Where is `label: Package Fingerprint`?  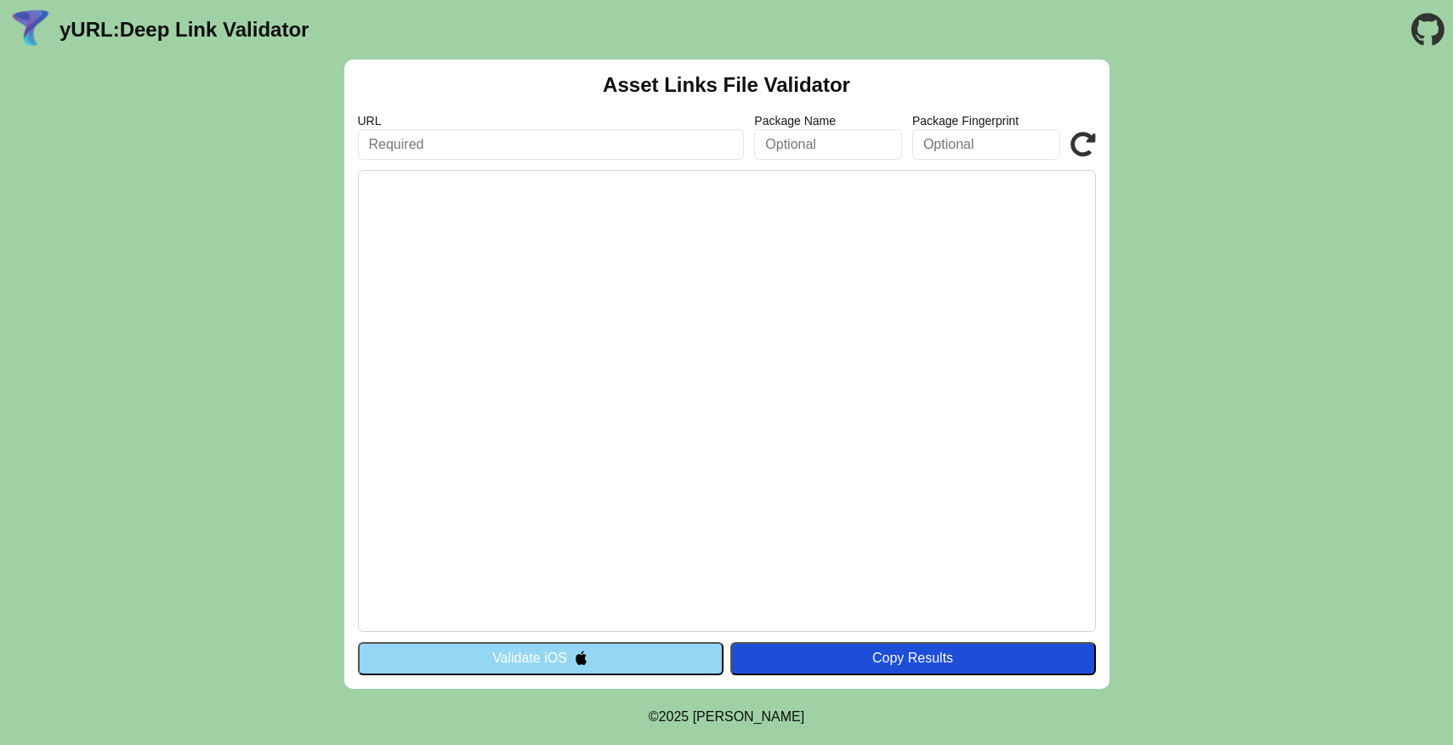
label: Package Fingerprint is located at coordinates (986, 121).